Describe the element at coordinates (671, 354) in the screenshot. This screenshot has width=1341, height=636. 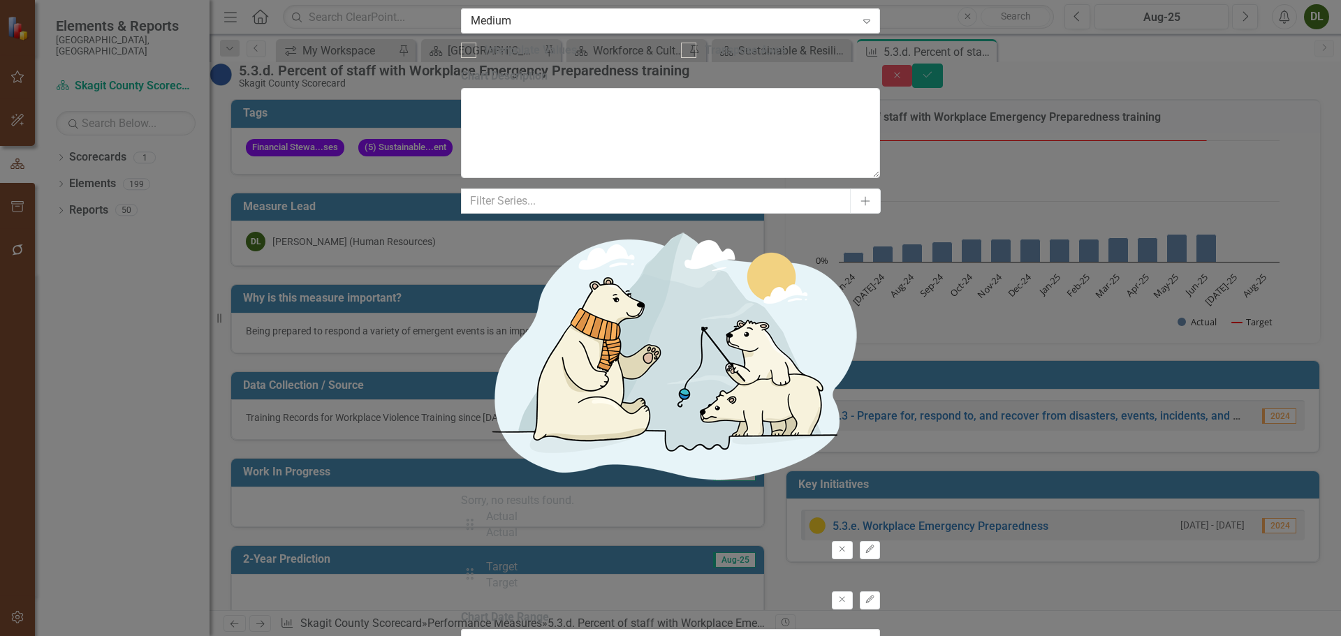
I see `img: No results found` at that location.